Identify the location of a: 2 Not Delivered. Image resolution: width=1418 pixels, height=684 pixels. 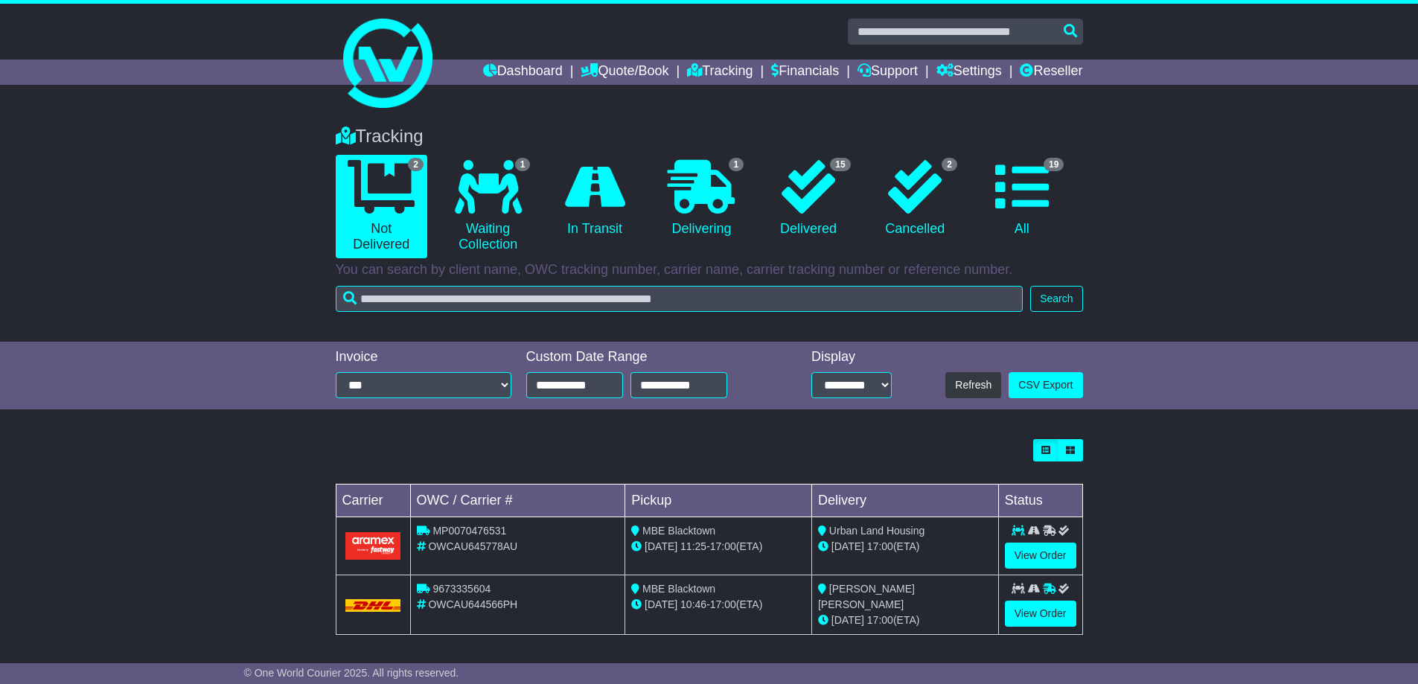
(381, 206).